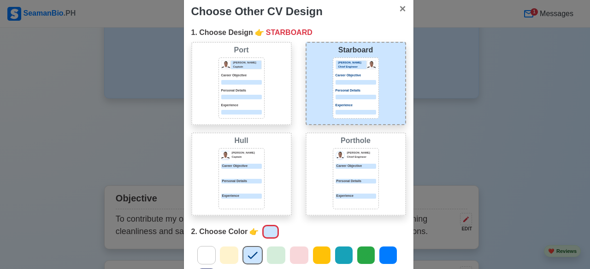 This screenshot has width=590, height=269. What do you see at coordinates (298, 232) in the screenshot?
I see `div: 2. Choose Color` at bounding box center [298, 232].